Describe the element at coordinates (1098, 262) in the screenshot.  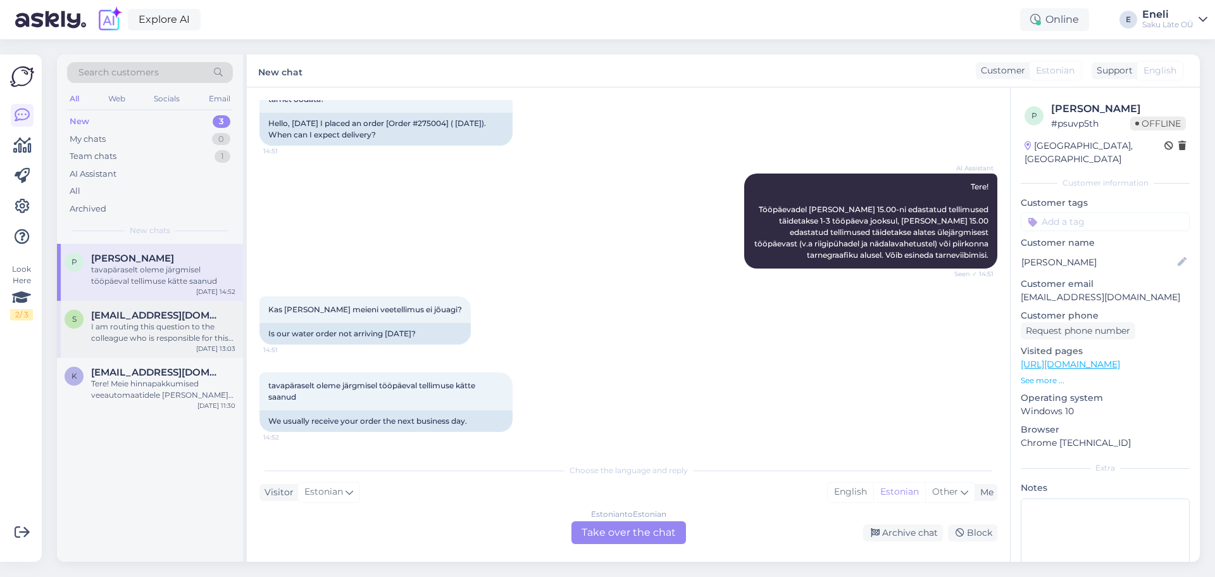
I see `input: Add name` at that location.